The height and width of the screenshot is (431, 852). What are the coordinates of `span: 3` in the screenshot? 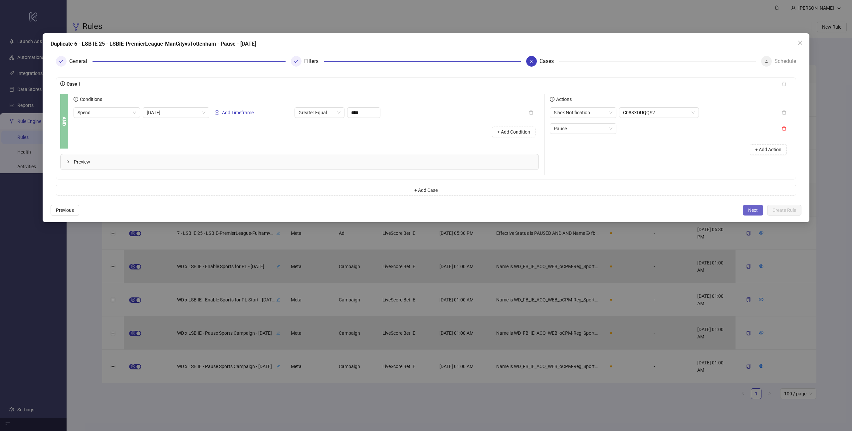 It's located at (532, 62).